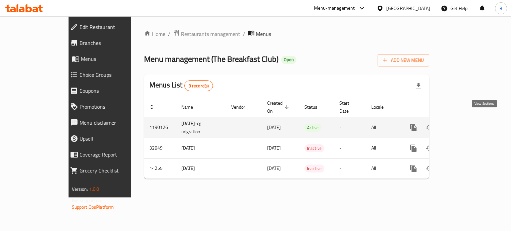  I want to click on button: Add New Menu, so click(403, 60).